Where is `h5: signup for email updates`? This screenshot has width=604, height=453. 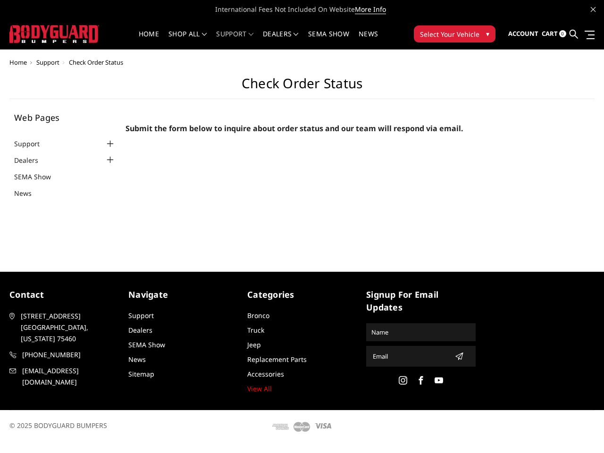
h5: signup for email updates is located at coordinates (421, 301).